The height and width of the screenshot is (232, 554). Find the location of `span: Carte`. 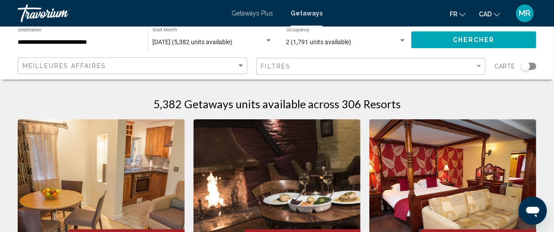

span: Carte is located at coordinates (504, 66).